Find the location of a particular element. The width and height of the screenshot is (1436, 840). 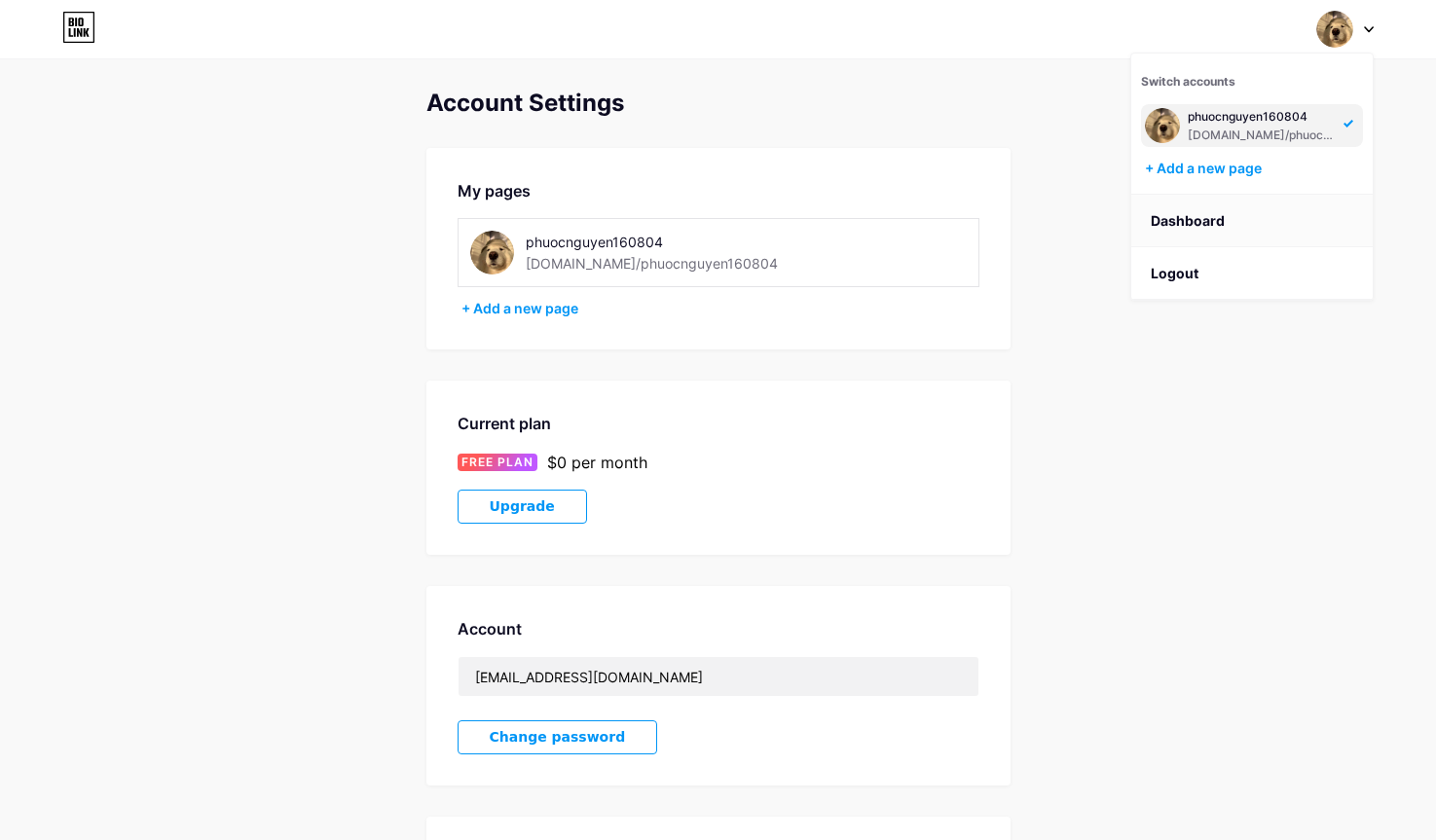

div: Account is located at coordinates (718, 629).